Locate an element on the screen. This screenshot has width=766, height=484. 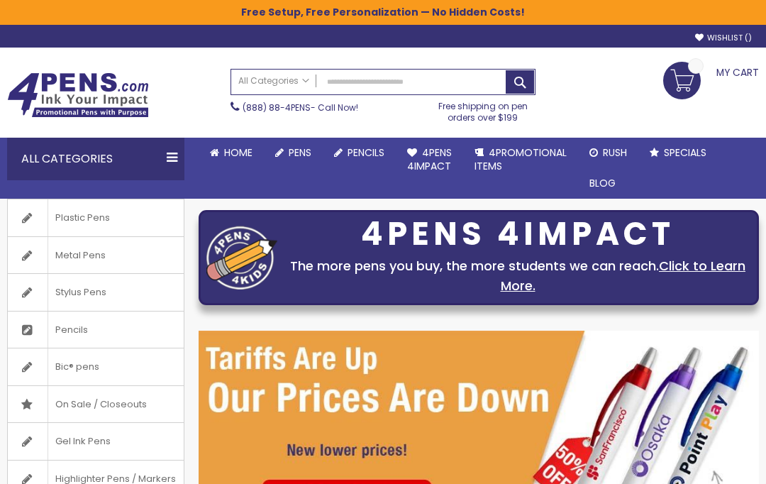
img: 4Pens Custom Pens and Promotional Products is located at coordinates (78, 95).